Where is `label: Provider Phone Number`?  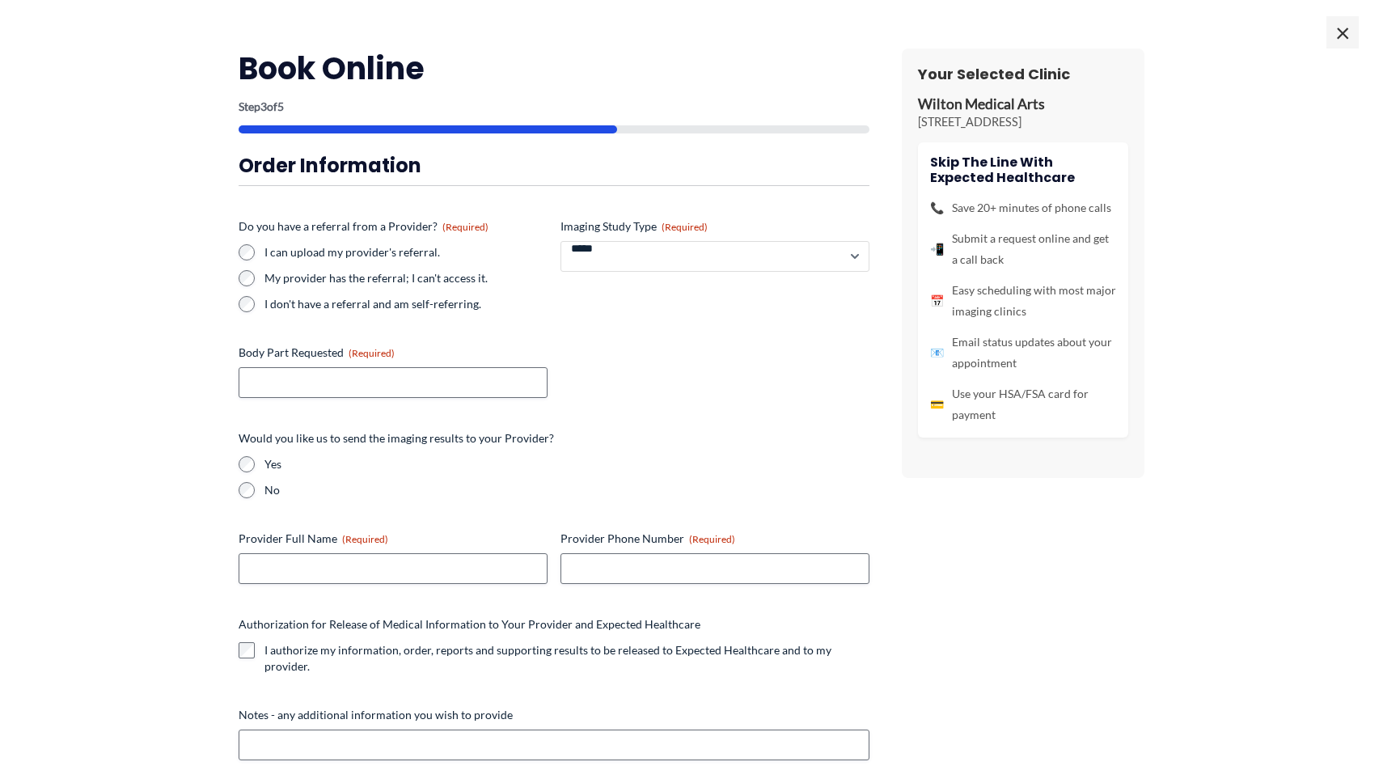 label: Provider Phone Number is located at coordinates (715, 539).